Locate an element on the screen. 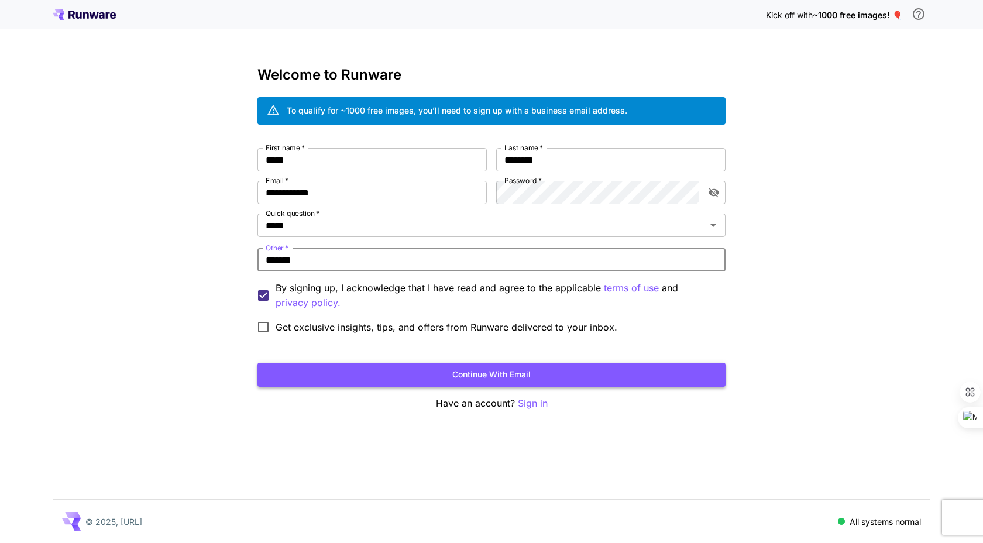 The height and width of the screenshot is (543, 983). button: Sign in is located at coordinates (532, 403).